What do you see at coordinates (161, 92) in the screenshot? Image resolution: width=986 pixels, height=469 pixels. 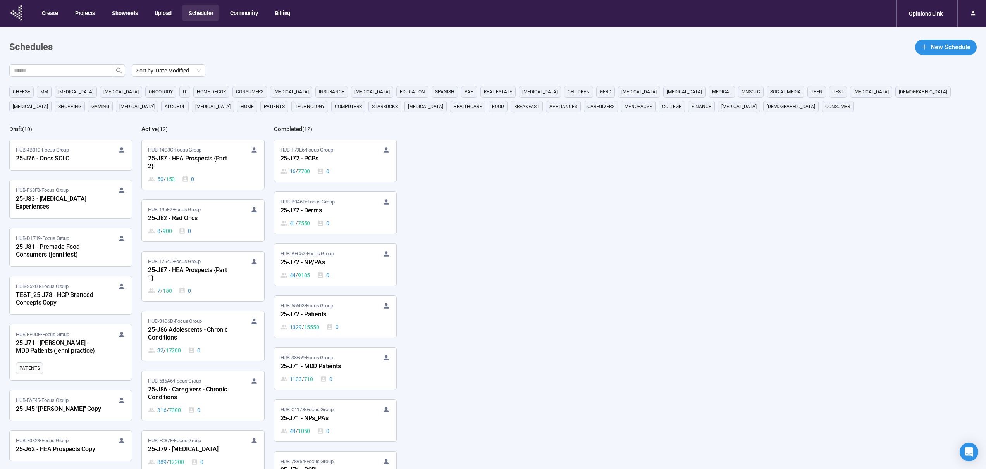 I see `span: oncology` at bounding box center [161, 92].